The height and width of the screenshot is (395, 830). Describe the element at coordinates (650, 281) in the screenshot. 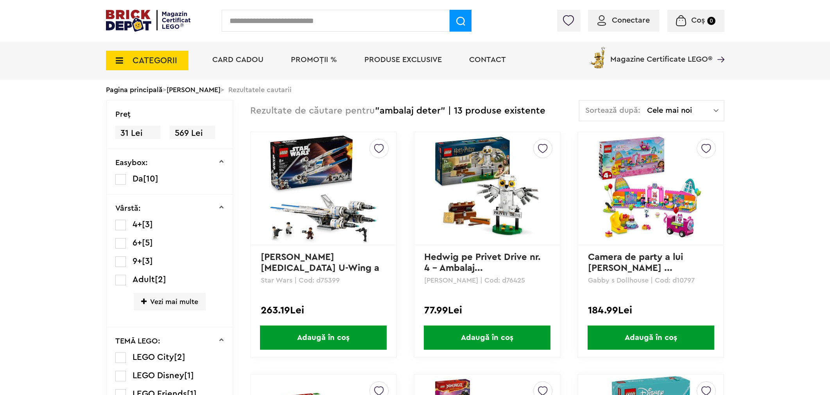

I see `p: Gabby s Dollhouse | Cod: d10797` at that location.